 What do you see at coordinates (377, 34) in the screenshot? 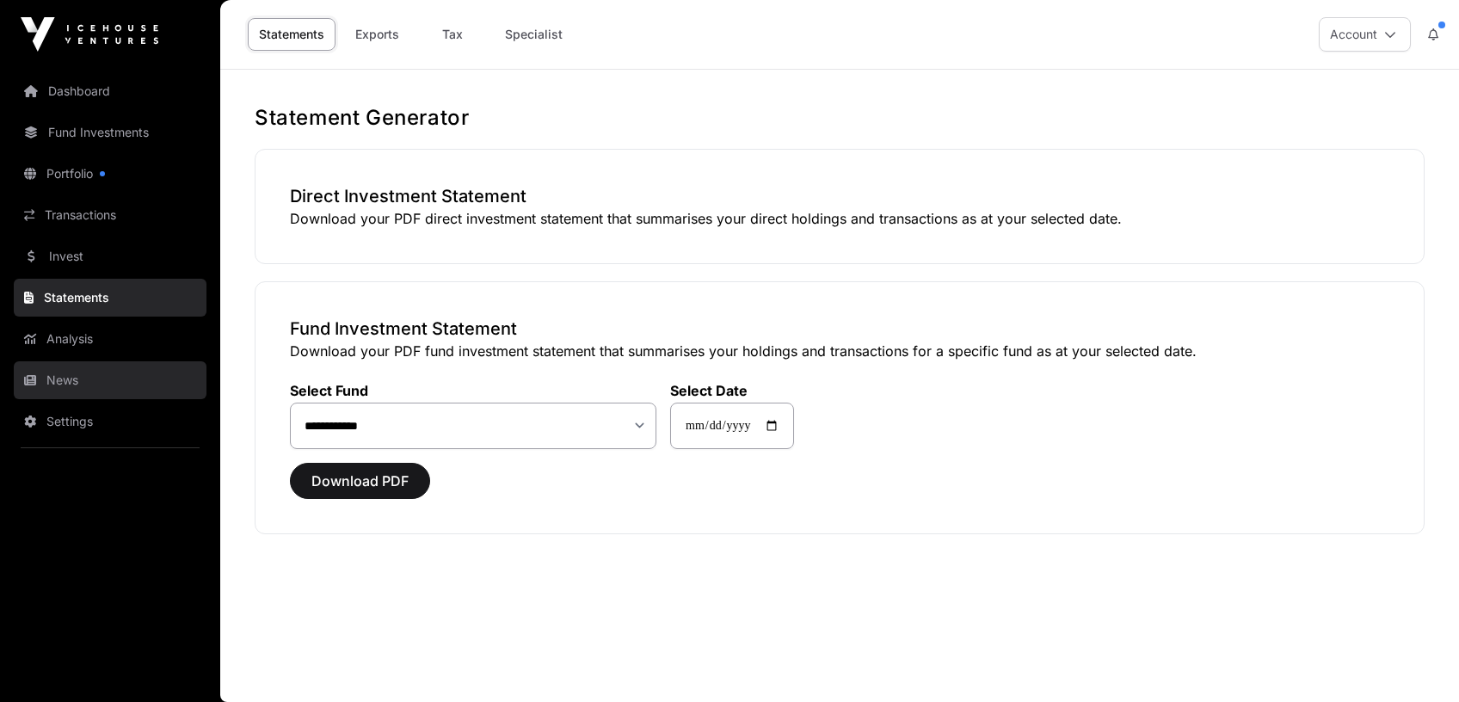
I see `a: Exports` at bounding box center [377, 34].